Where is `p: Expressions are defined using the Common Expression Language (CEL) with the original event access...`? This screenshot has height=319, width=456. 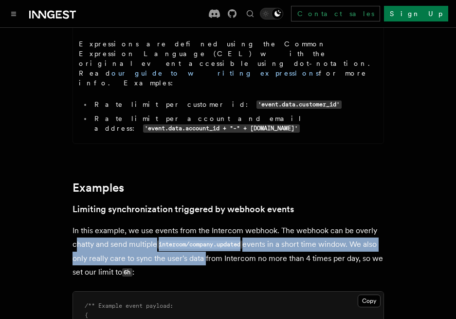
p: Expressions are defined using the Common Expression Language (CEL) with the original event access... is located at coordinates (228, 63).